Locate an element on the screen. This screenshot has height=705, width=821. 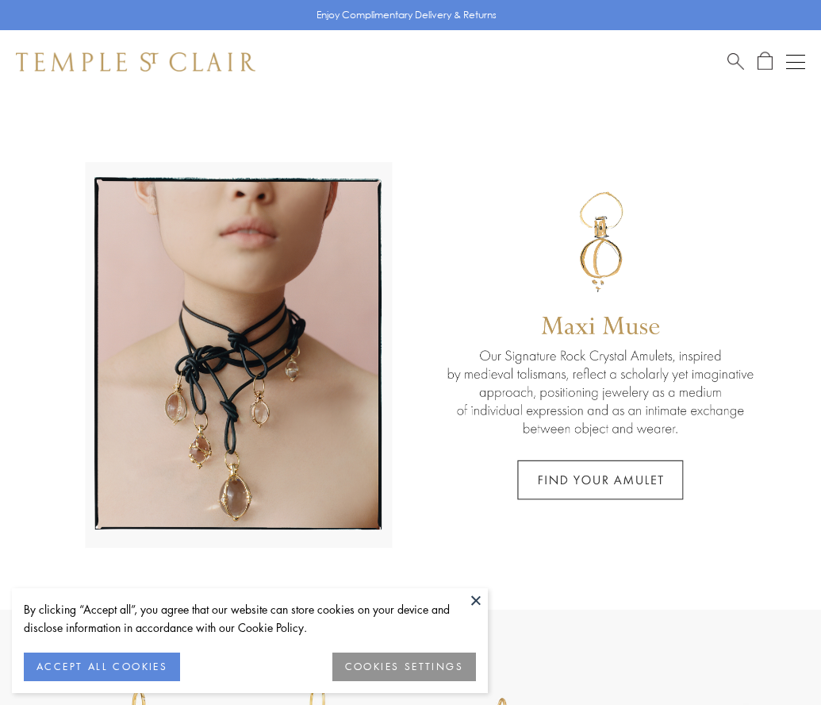
button: ACCEPT ALL COOKIES is located at coordinates (102, 667).